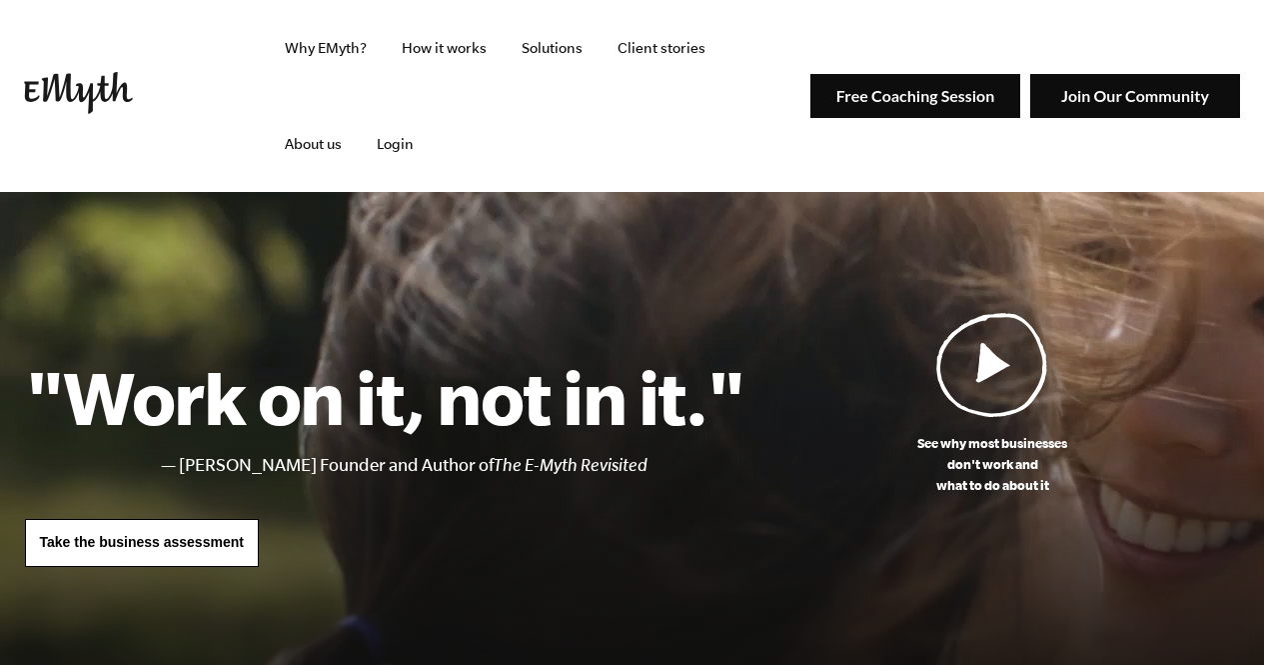  I want to click on img: Join Our Community, so click(1135, 96).